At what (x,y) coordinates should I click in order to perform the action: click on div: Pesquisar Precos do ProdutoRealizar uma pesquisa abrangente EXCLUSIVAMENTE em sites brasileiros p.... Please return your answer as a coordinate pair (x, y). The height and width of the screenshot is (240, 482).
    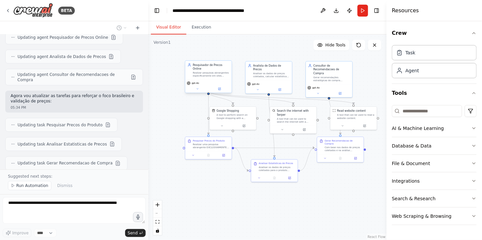
    Looking at the image, I should click on (209, 148).